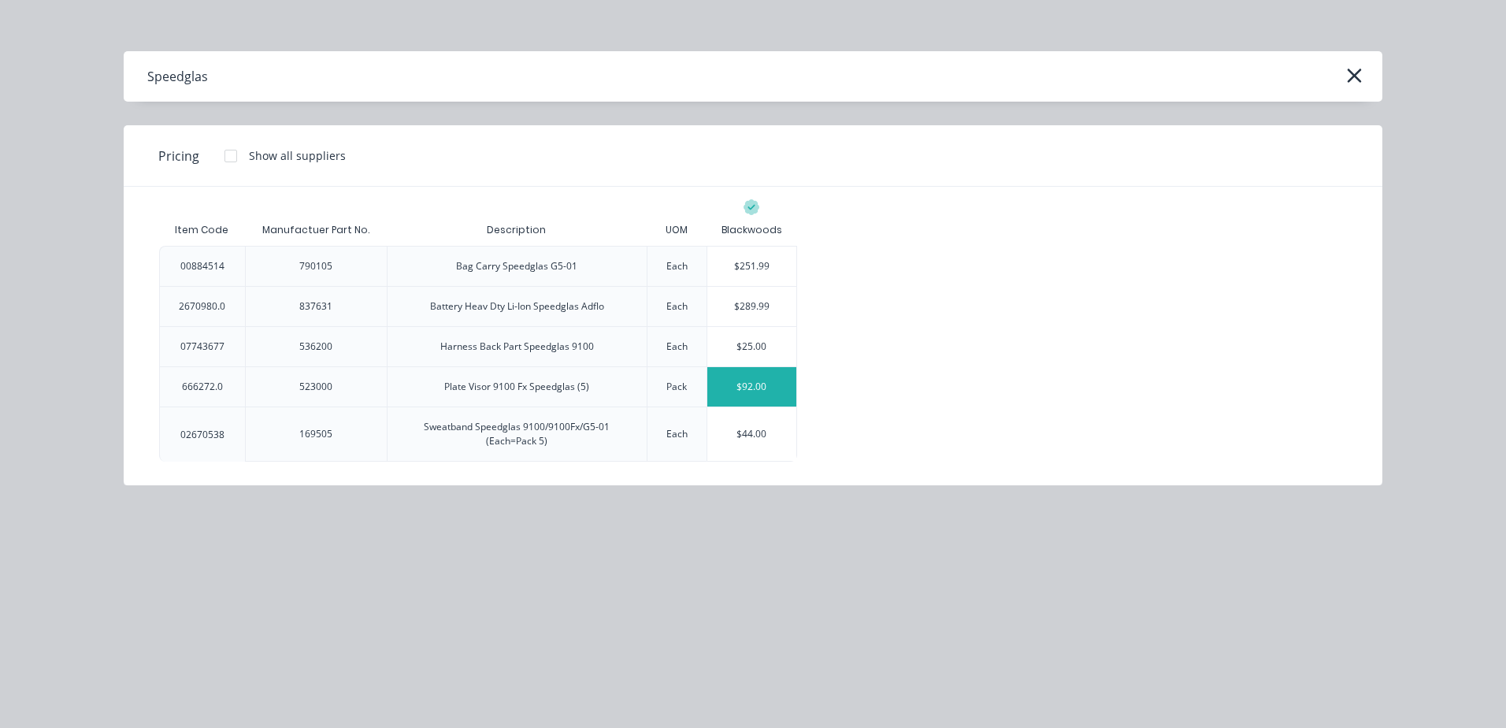 This screenshot has width=1506, height=728. Describe the element at coordinates (517, 347) in the screenshot. I see `div: Harness Back Part Speedglas 9100` at that location.